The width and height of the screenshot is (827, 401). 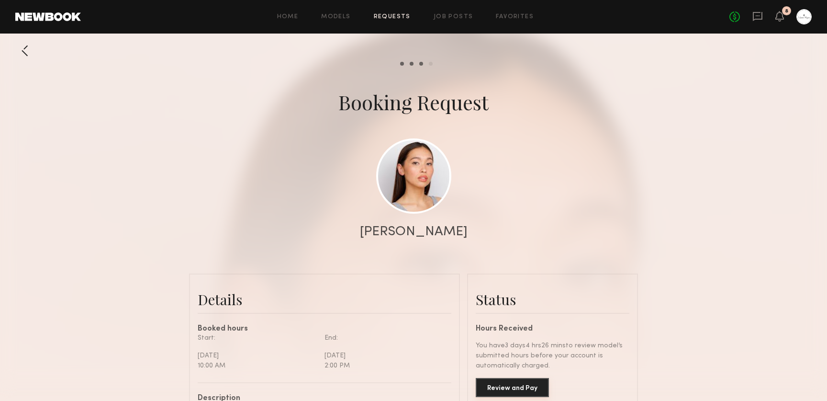 What do you see at coordinates (392, 17) in the screenshot?
I see `a: Requests` at bounding box center [392, 17].